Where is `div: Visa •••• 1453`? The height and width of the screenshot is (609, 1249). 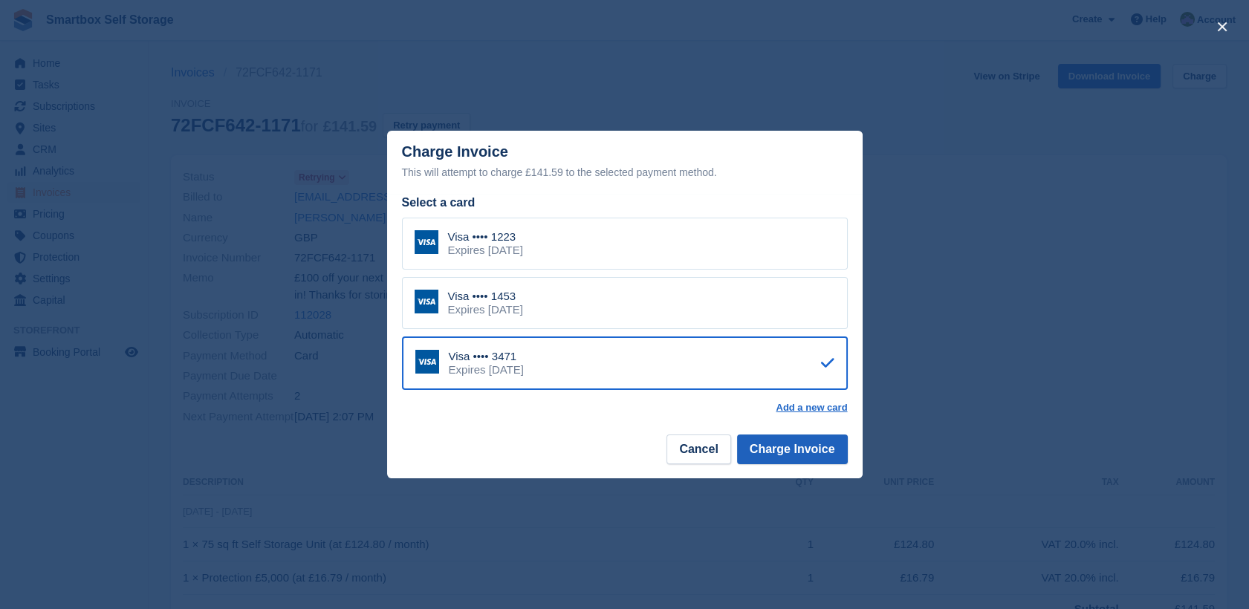 div: Visa •••• 1453 is located at coordinates (485, 297).